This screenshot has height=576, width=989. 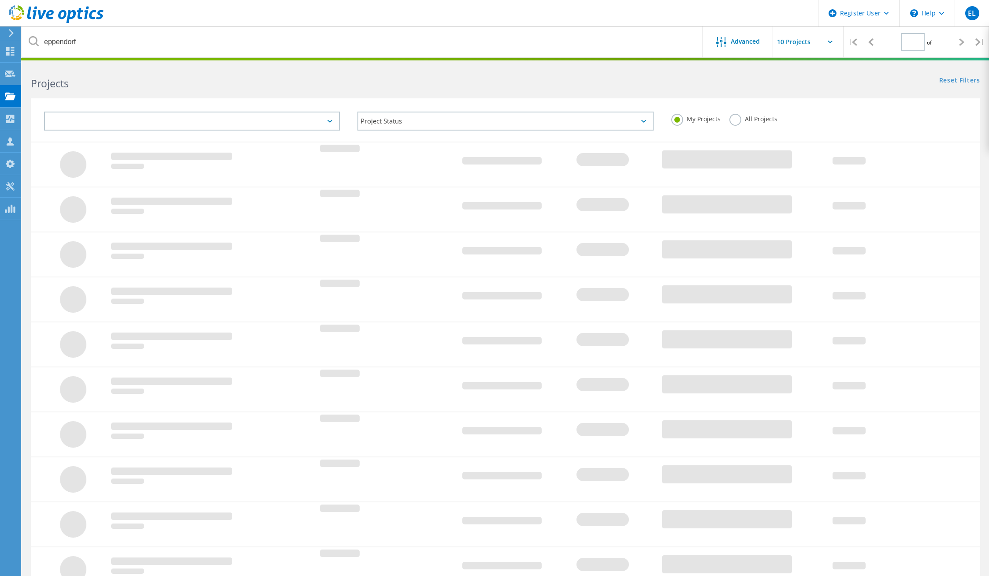 I want to click on span: Advanced, so click(x=745, y=41).